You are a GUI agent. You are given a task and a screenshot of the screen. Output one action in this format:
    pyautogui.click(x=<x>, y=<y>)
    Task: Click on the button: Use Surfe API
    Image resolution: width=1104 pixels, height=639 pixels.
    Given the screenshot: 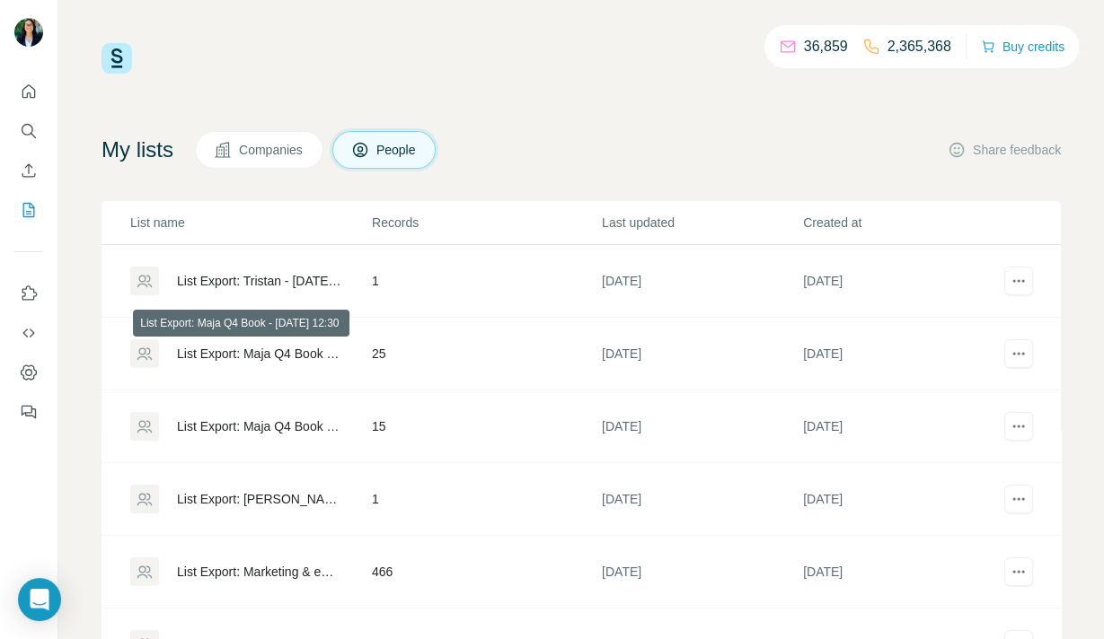 What is the action you would take?
    pyautogui.click(x=29, y=333)
    